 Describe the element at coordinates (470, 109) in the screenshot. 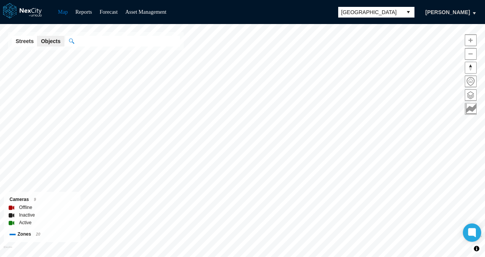

I see `button: Key metrics` at that location.